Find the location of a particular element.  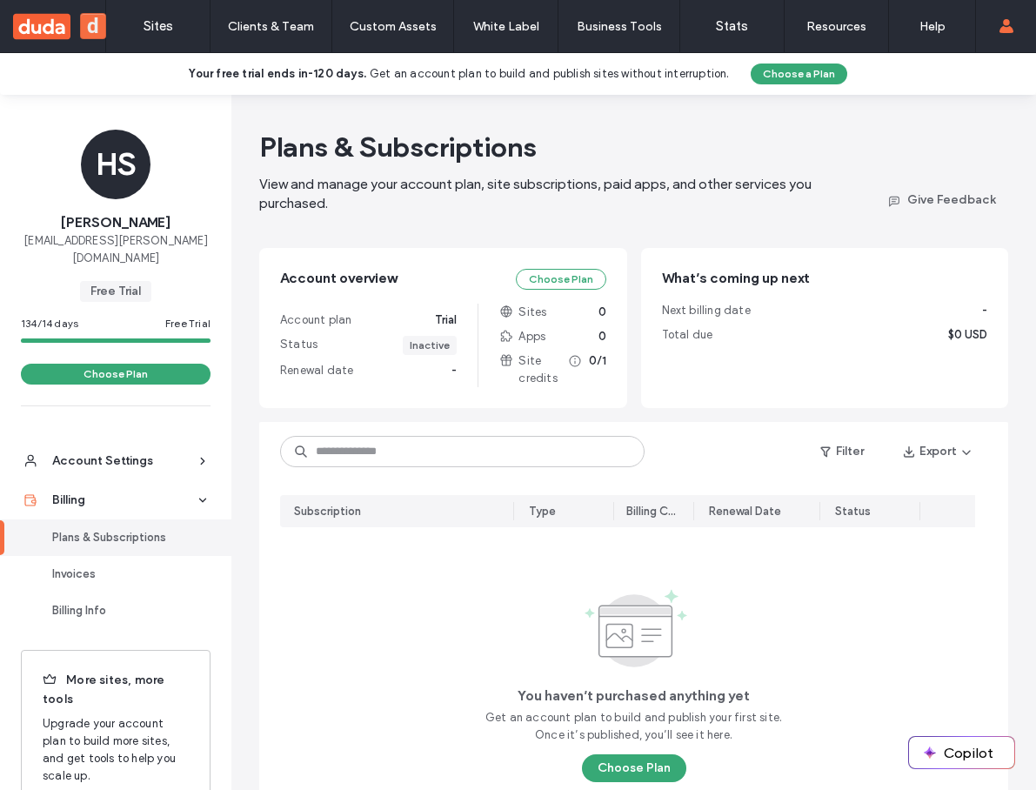

div: Billing is located at coordinates (123, 500).